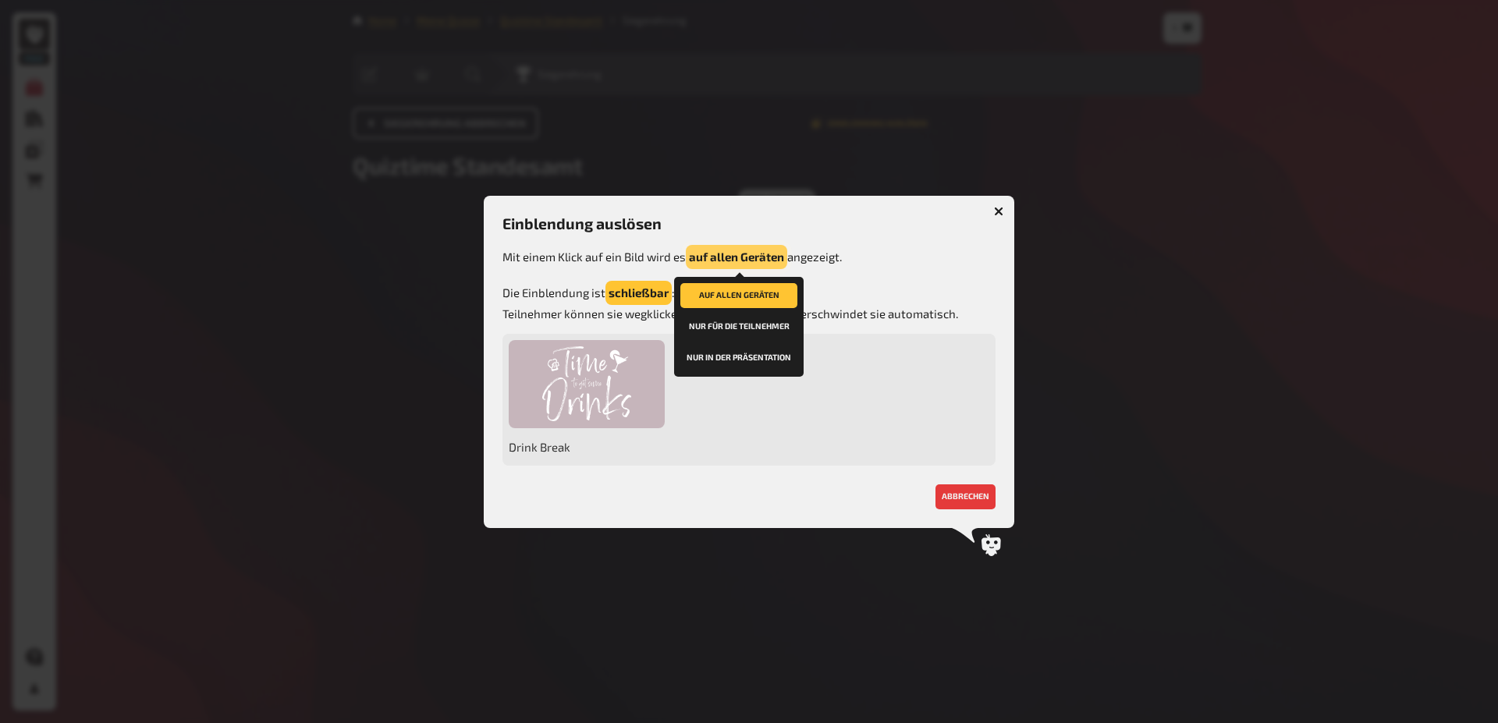 The width and height of the screenshot is (1498, 723). What do you see at coordinates (638, 293) in the screenshot?
I see `button: schließbar` at bounding box center [638, 293].